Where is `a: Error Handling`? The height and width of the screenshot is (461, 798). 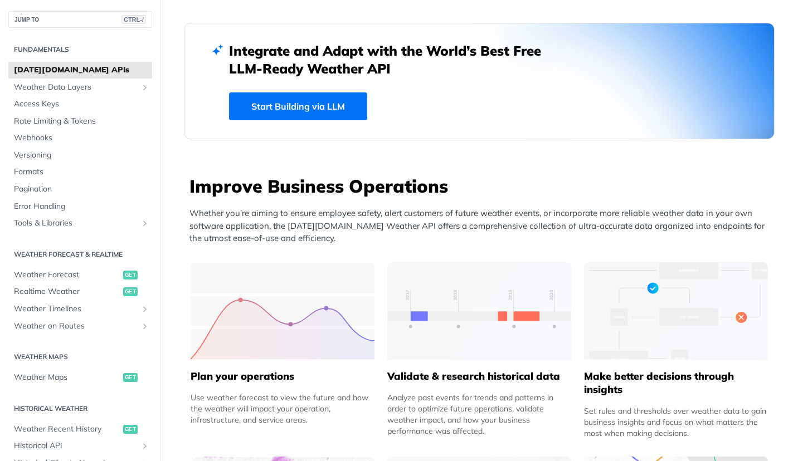 a: Error Handling is located at coordinates (80, 207).